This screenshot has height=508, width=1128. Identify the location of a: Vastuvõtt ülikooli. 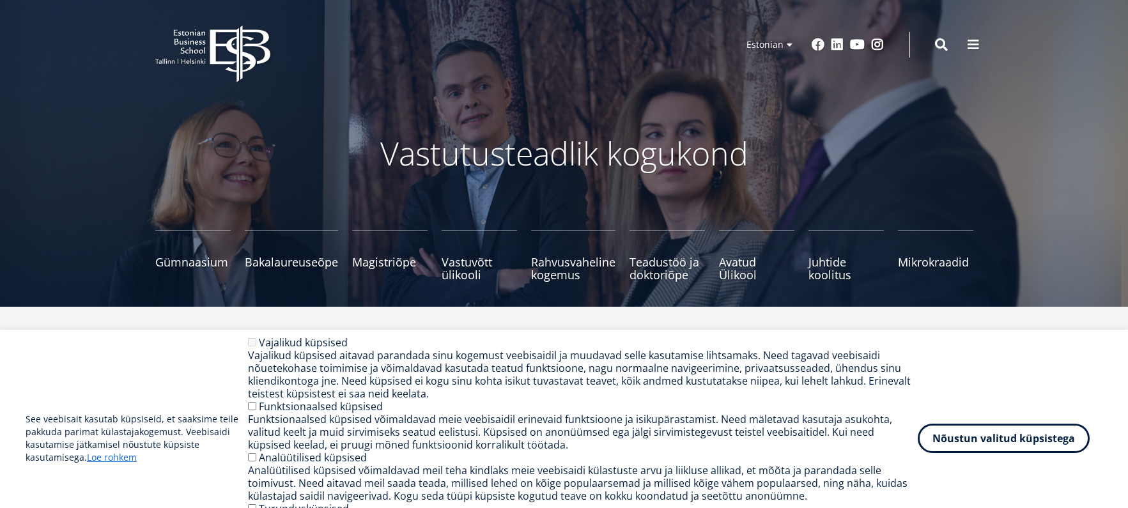
(479, 256).